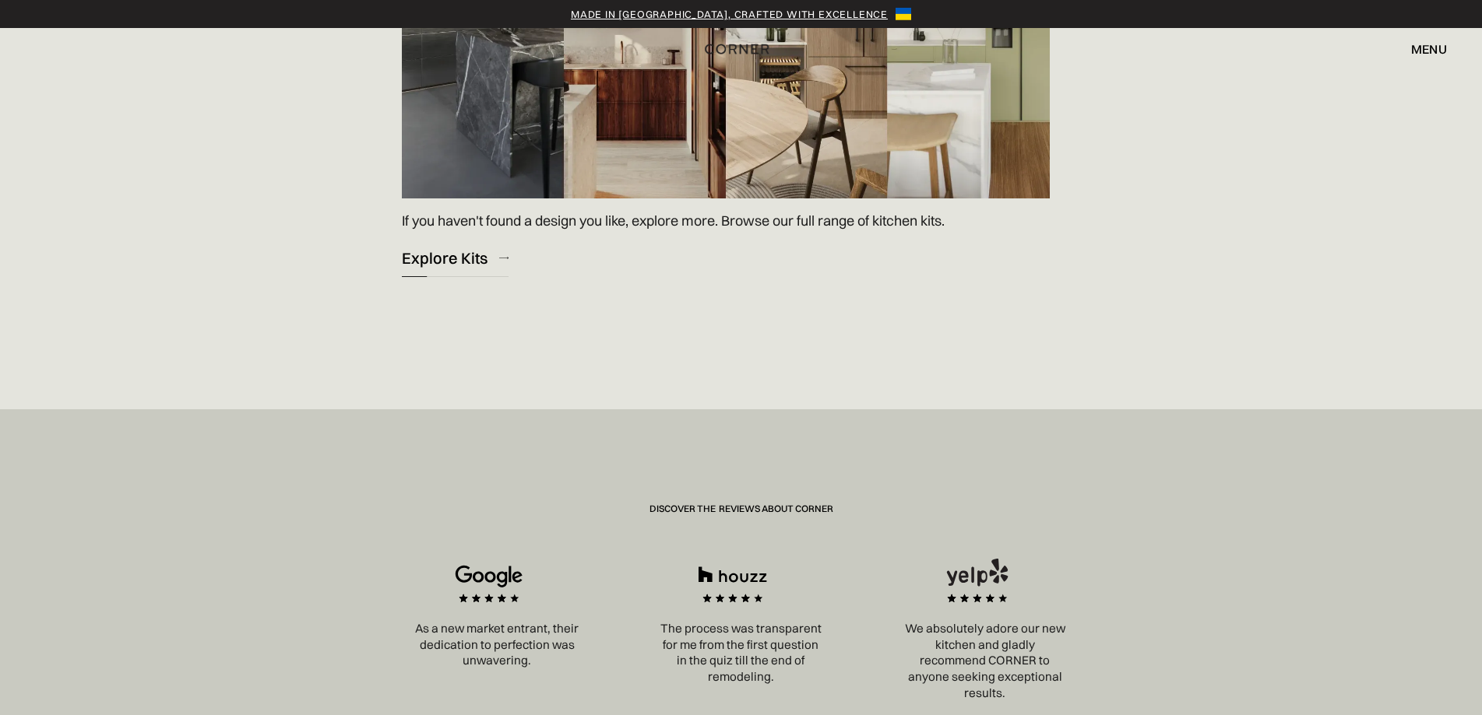 This screenshot has height=715, width=1482. Describe the element at coordinates (741, 531) in the screenshot. I see `div: Discover the Reviews About Corner` at that location.